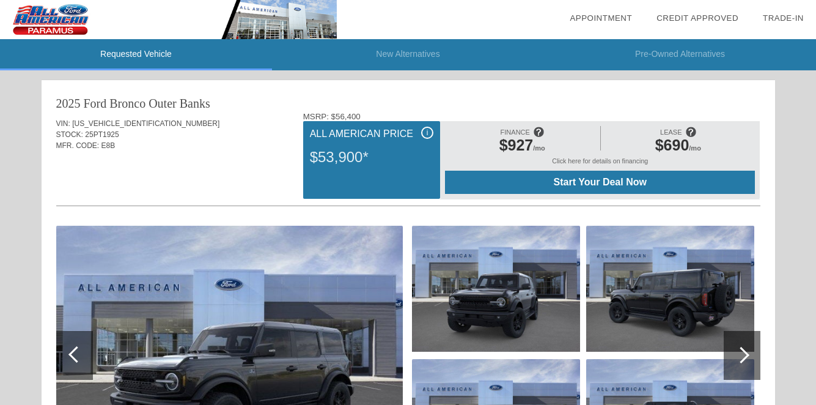  I want to click on span: STOCK:, so click(70, 134).